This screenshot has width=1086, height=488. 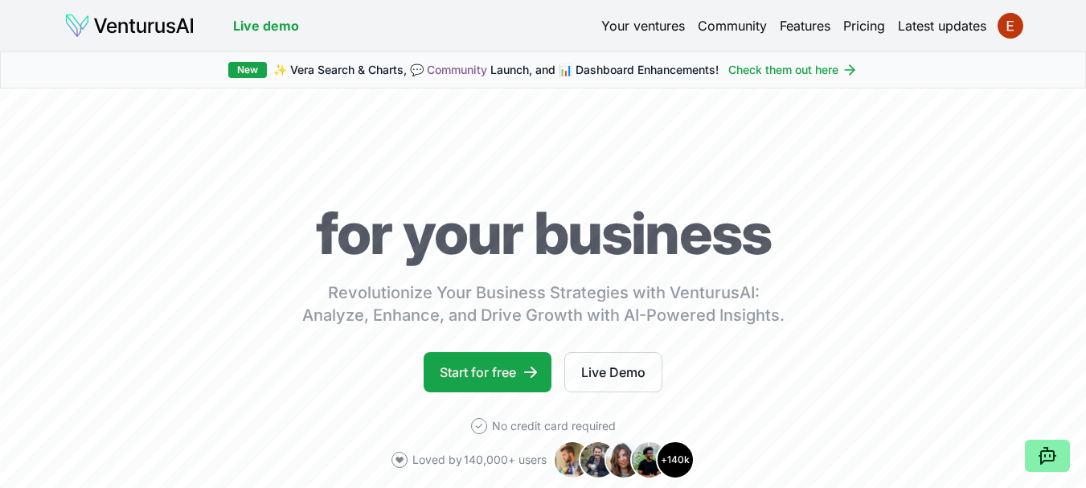 I want to click on a: Your ventures, so click(x=643, y=26).